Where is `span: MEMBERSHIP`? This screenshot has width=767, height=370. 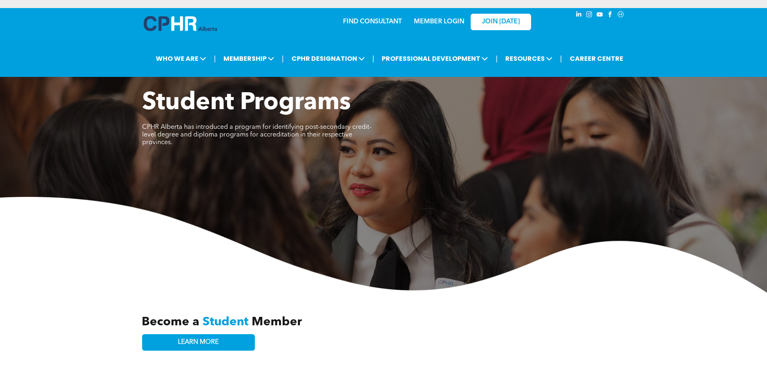 span: MEMBERSHIP is located at coordinates (249, 58).